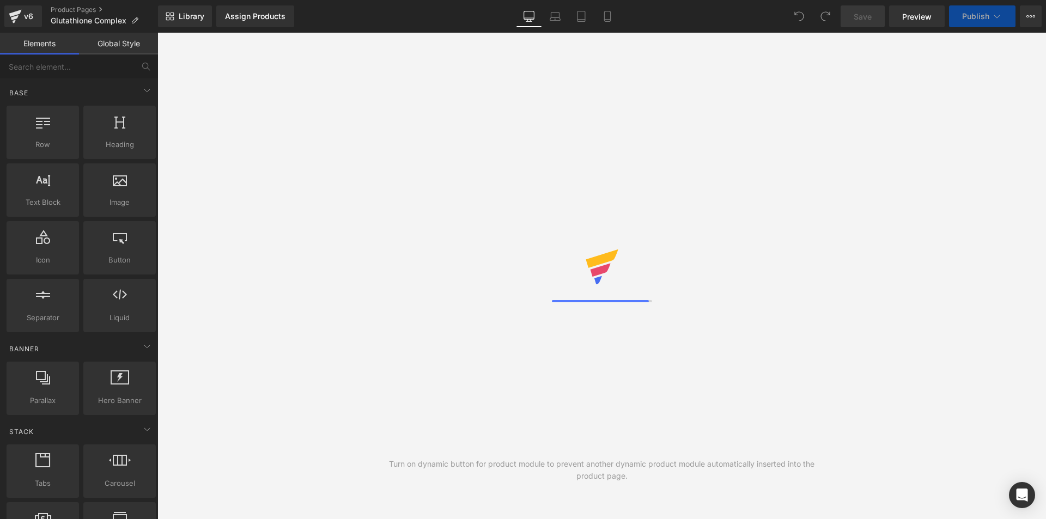  Describe the element at coordinates (826, 16) in the screenshot. I see `button: Redo` at that location.